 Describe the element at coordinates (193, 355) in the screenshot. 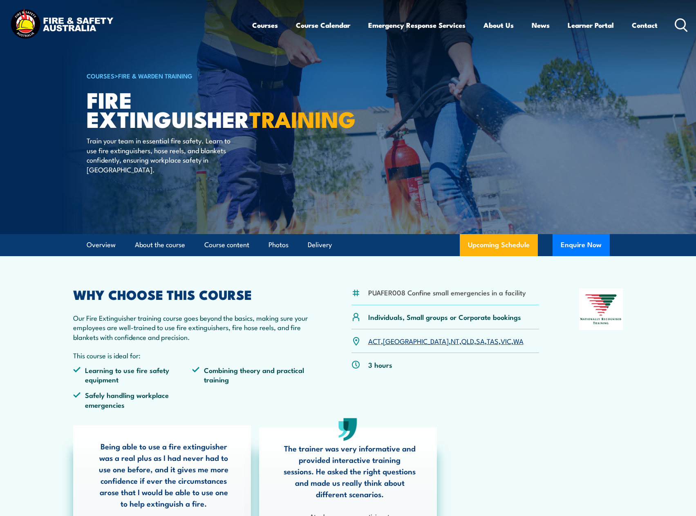

I see `p: This course is ideal for:` at that location.